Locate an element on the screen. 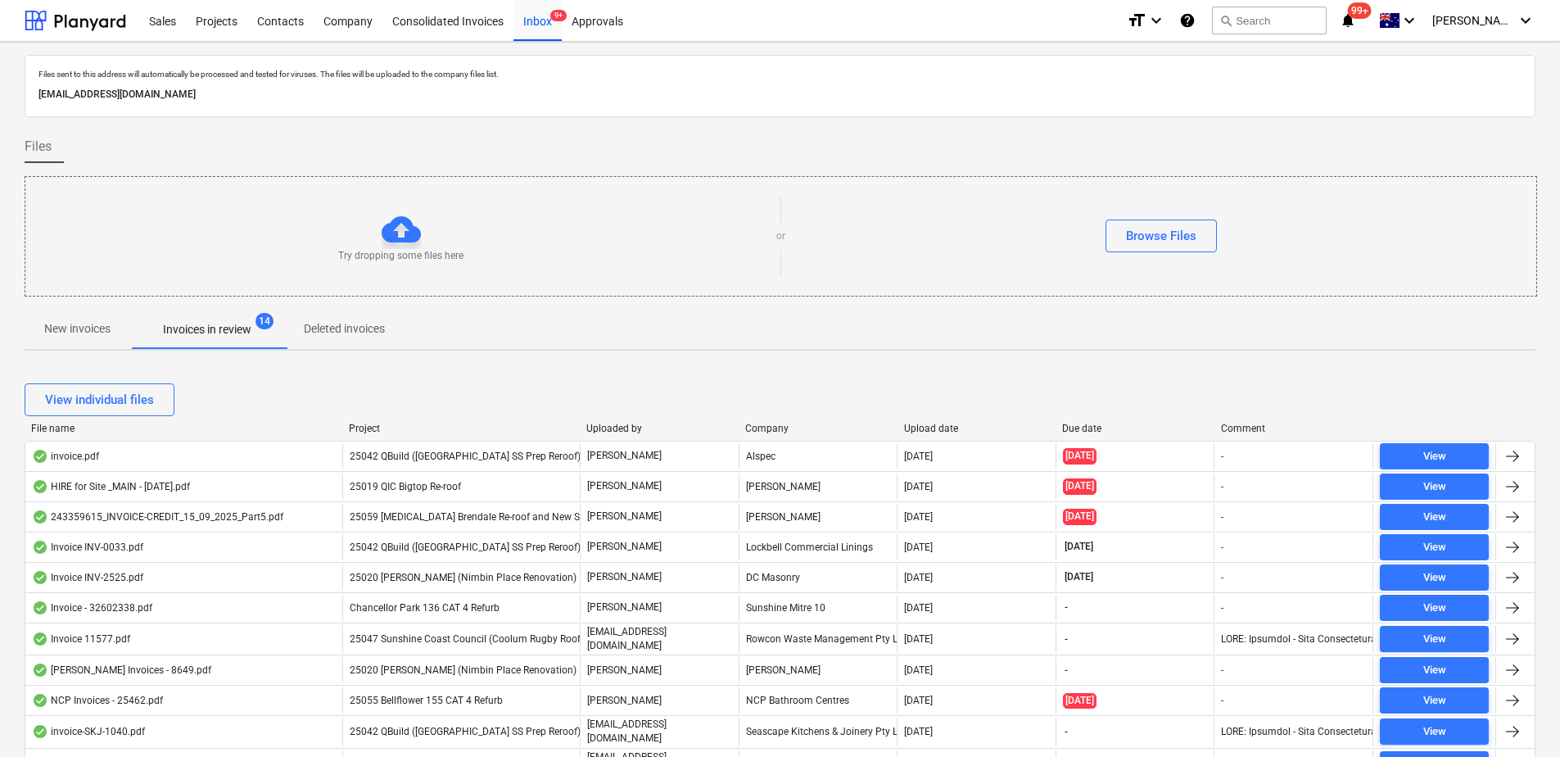 The height and width of the screenshot is (757, 1560). span: Chancellor Park 136 CAT 4 Refurb is located at coordinates (424, 608).